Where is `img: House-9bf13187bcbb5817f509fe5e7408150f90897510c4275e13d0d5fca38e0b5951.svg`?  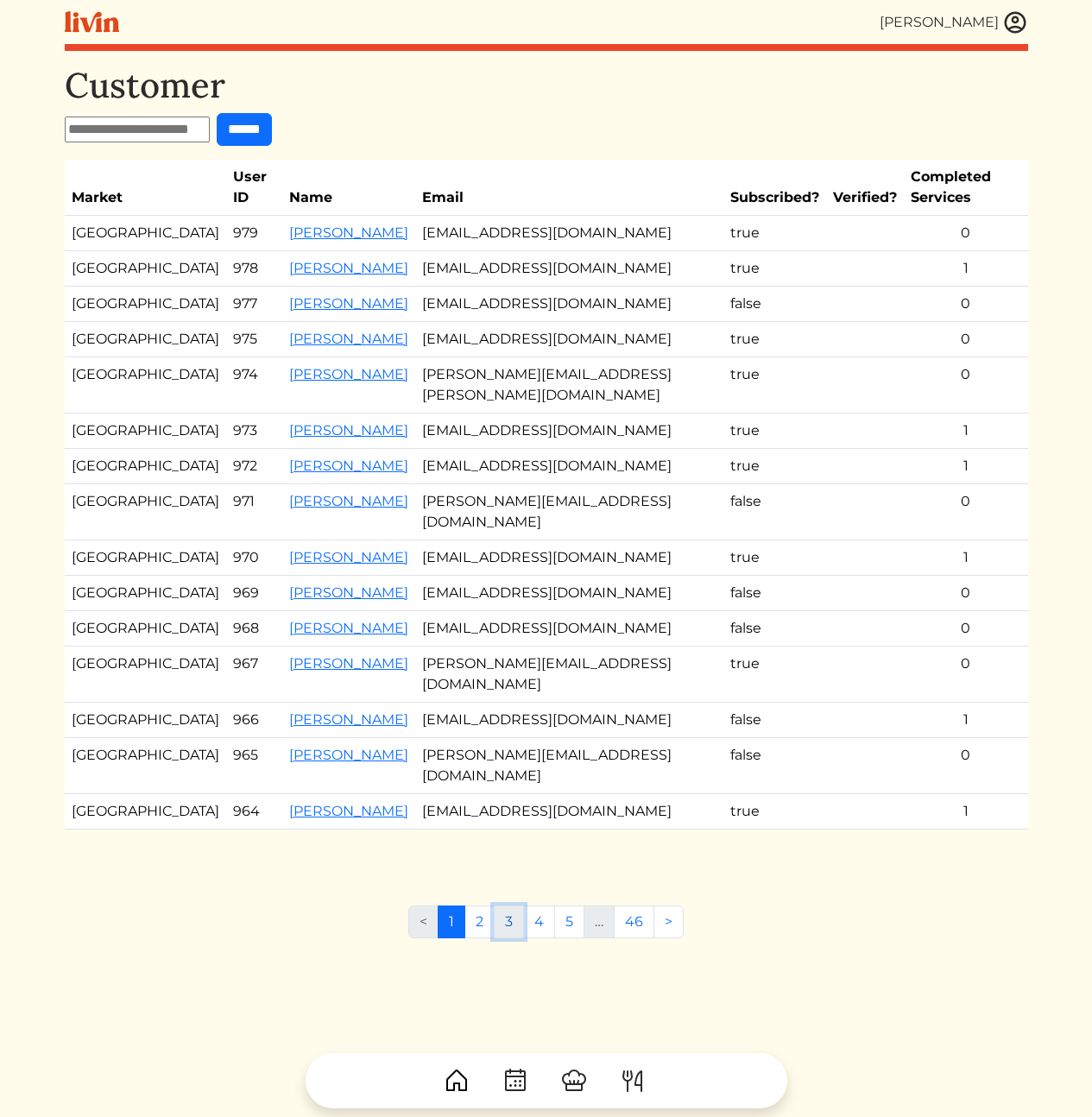 img: House-9bf13187bcbb5817f509fe5e7408150f90897510c4275e13d0d5fca38e0b5951.svg is located at coordinates (457, 1081).